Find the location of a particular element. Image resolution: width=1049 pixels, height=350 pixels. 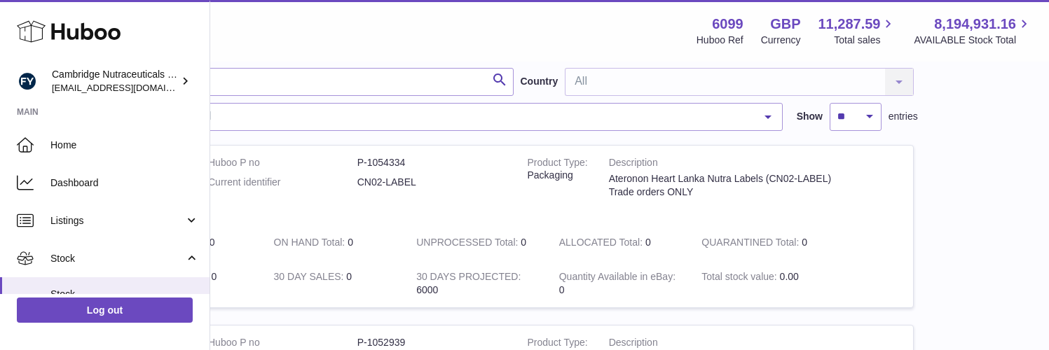

strong: 6099 is located at coordinates (727, 24).